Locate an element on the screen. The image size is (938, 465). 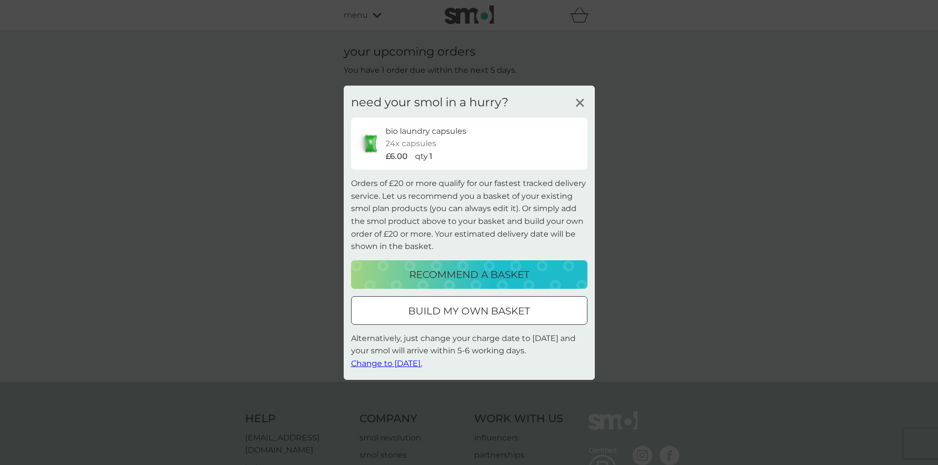
p: recommend a basket is located at coordinates (469, 275).